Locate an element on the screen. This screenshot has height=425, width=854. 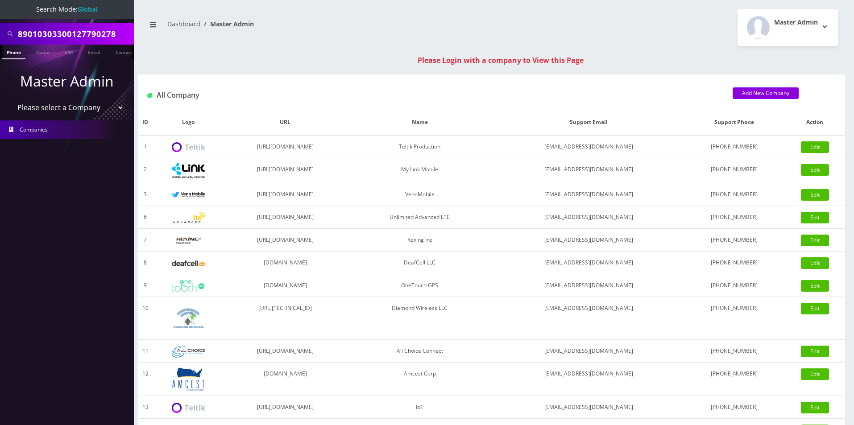
img: VennMobile is located at coordinates (188, 195).